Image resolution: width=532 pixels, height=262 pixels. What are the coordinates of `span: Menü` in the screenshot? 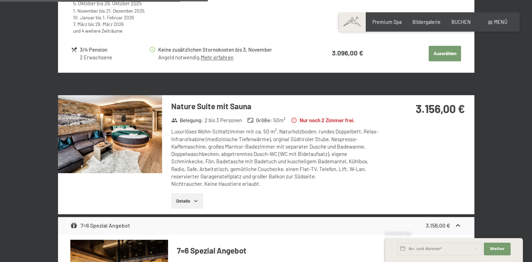 It's located at (501, 22).